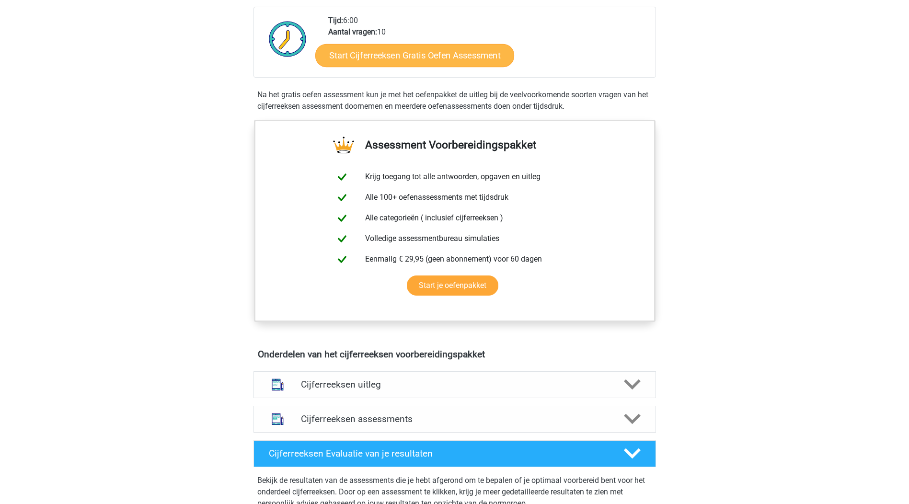 The width and height of the screenshot is (909, 504). Describe the element at coordinates (438, 453) in the screenshot. I see `h4: Cijferreeksen Evaluatie van je resultaten` at that location.